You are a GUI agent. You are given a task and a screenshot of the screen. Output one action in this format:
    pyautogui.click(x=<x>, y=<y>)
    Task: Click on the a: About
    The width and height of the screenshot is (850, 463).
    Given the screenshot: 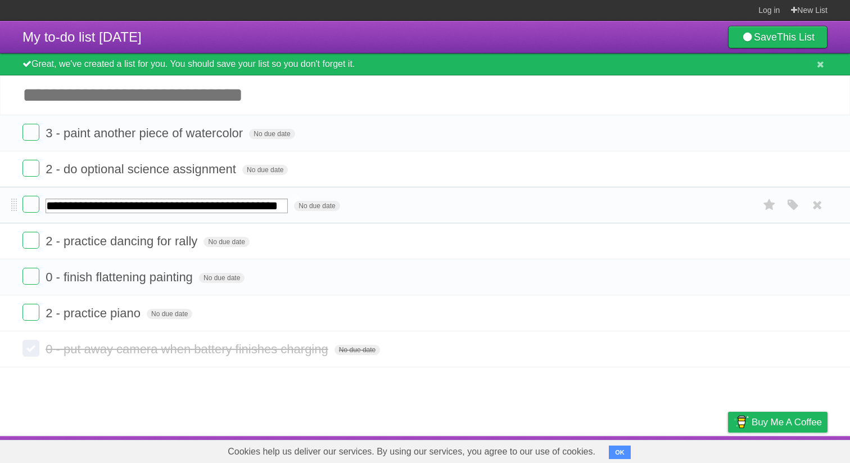 What is the action you would take?
    pyautogui.click(x=590, y=449)
    